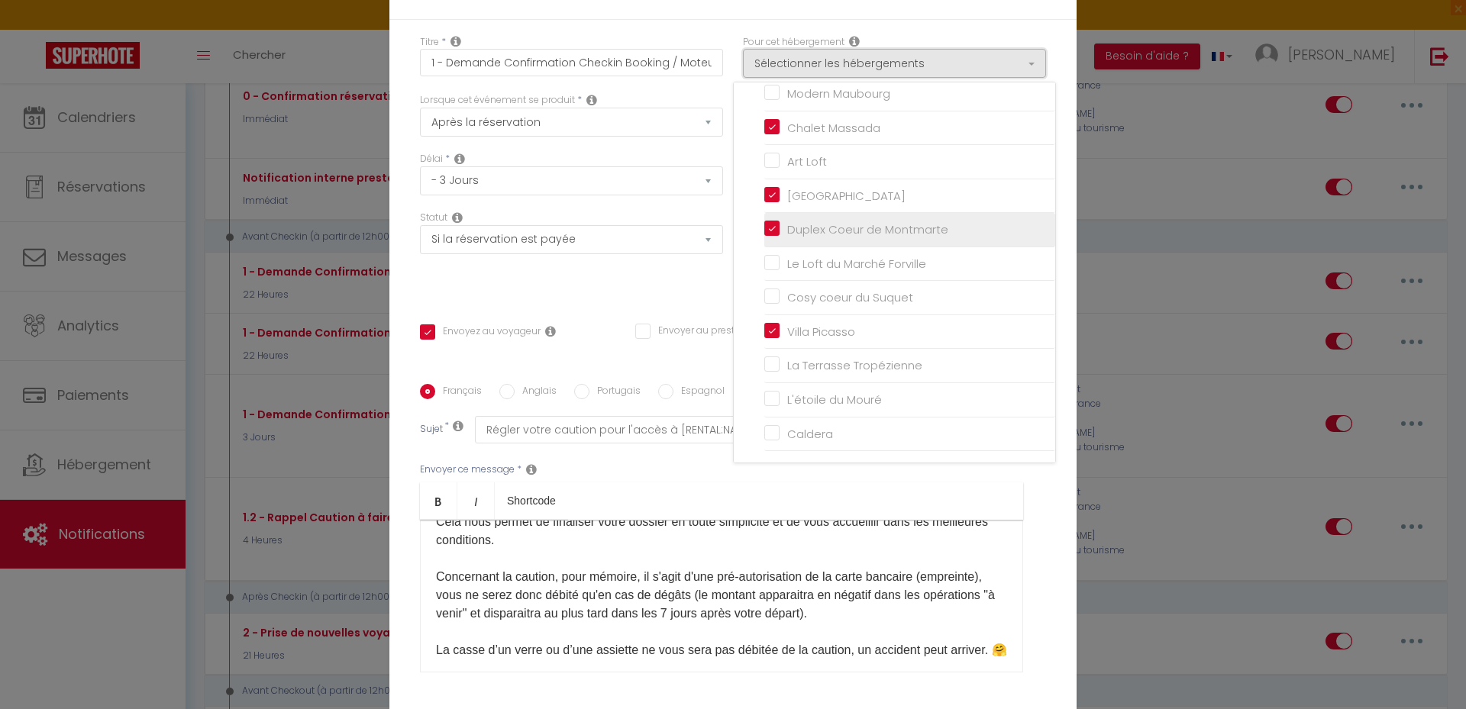 Image resolution: width=1466 pixels, height=709 pixels. Describe the element at coordinates (699, 393) in the screenshot. I see `label: Espagnol` at that location.